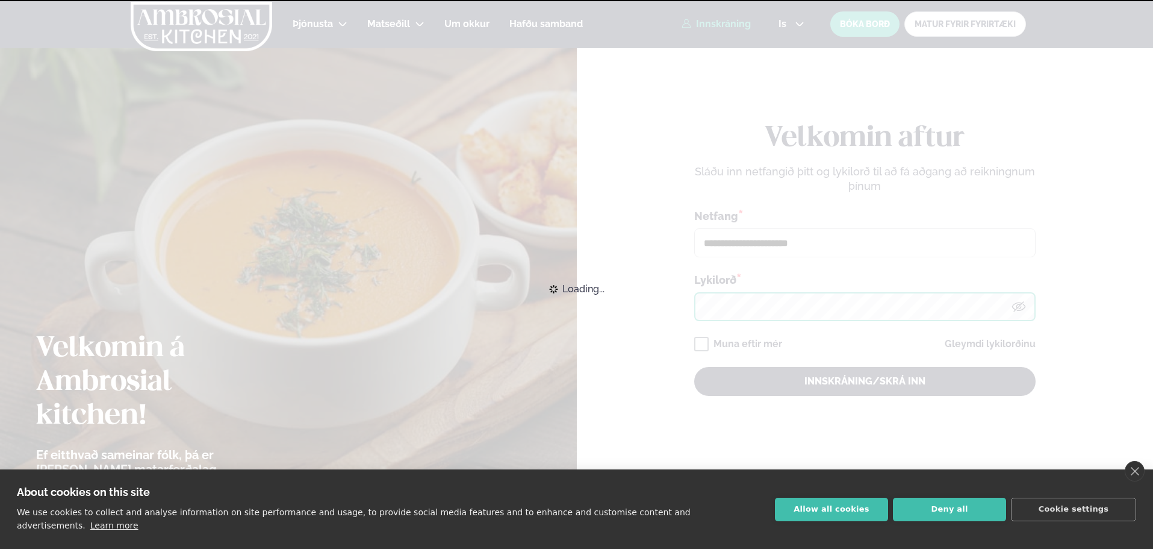  Describe the element at coordinates (114, 525) in the screenshot. I see `a: Learn more` at that location.